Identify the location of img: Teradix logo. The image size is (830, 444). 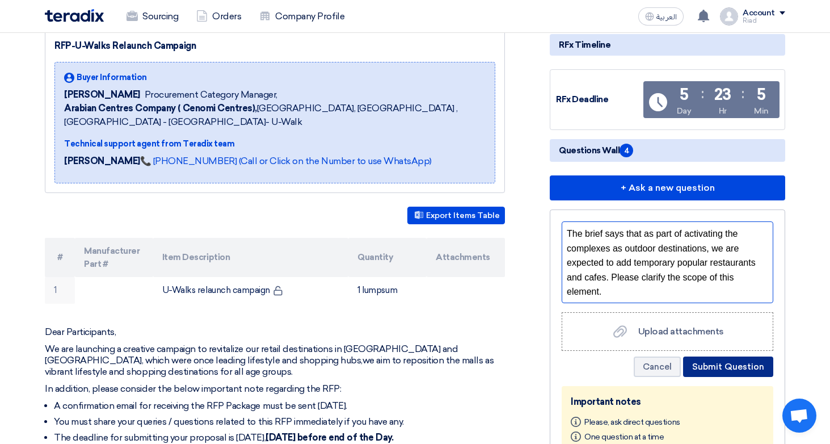
(74, 15).